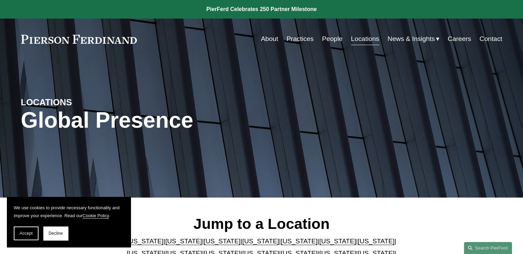 This screenshot has width=523, height=254. I want to click on a: People, so click(332, 39).